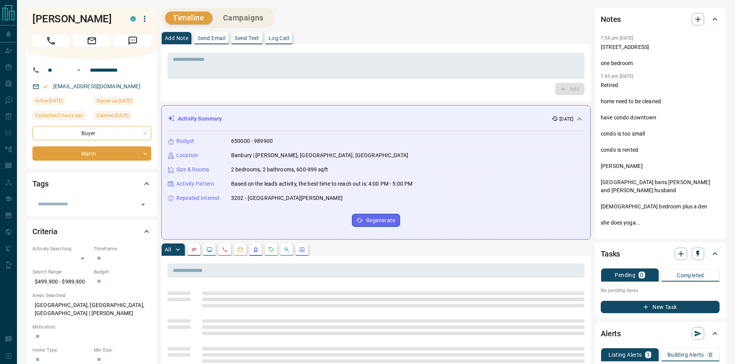 The width and height of the screenshot is (735, 364). What do you see at coordinates (40, 184) in the screenshot?
I see `h2: Tags` at bounding box center [40, 184].